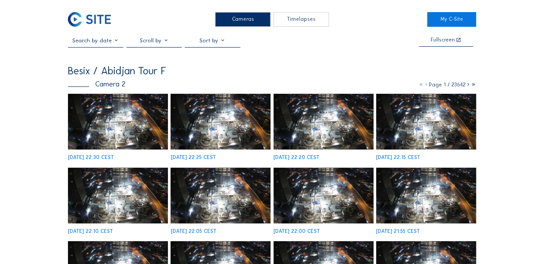  I want to click on img: image_53636905, so click(118, 196).